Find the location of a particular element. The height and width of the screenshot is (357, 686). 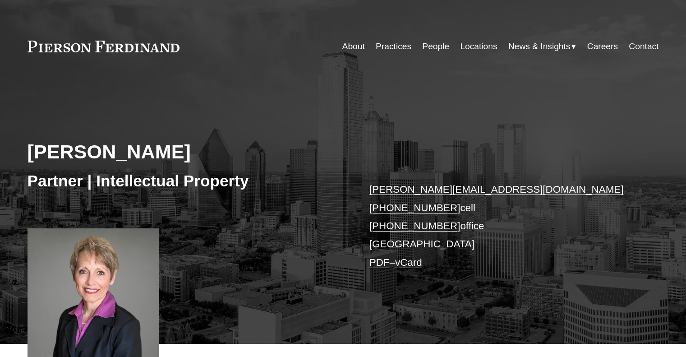

a: vCard is located at coordinates (409, 262).